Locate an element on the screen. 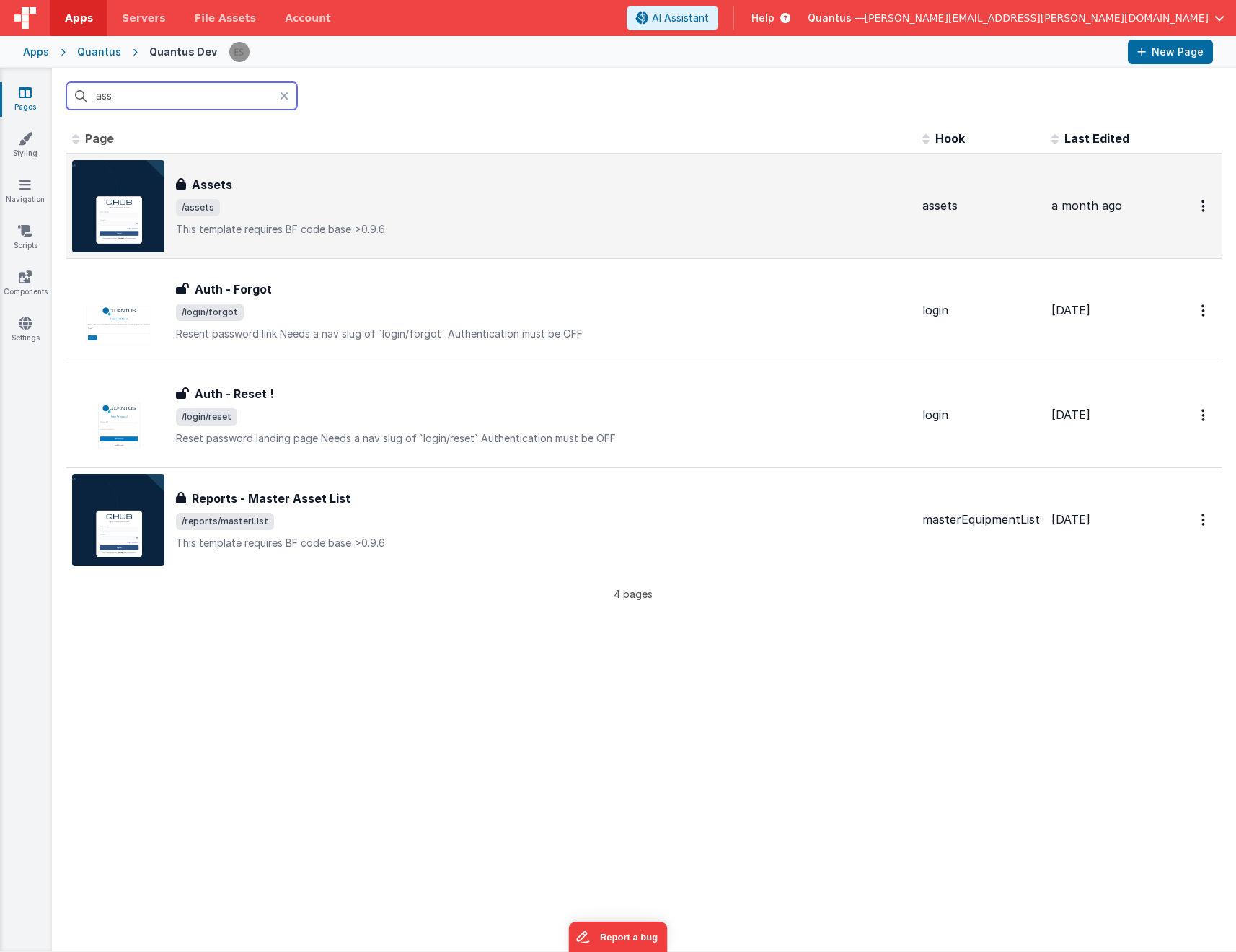 Image resolution: width=1236 pixels, height=952 pixels. span: Last Edited is located at coordinates (1097, 138).